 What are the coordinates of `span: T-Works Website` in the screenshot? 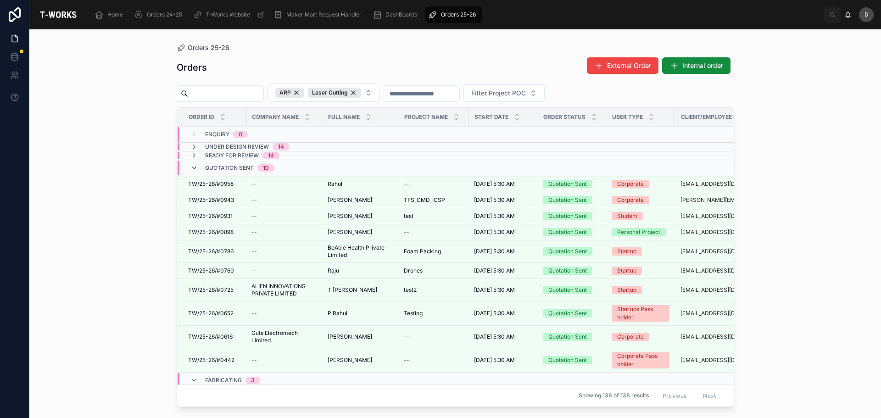 It's located at (228, 15).